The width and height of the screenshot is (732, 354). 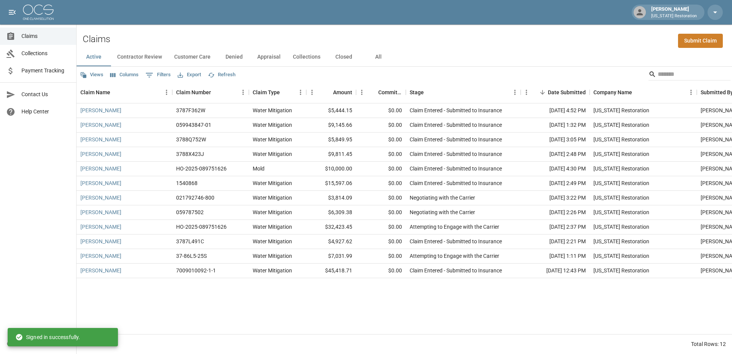 I want to click on div: Total Rows: 12, so click(x=708, y=344).